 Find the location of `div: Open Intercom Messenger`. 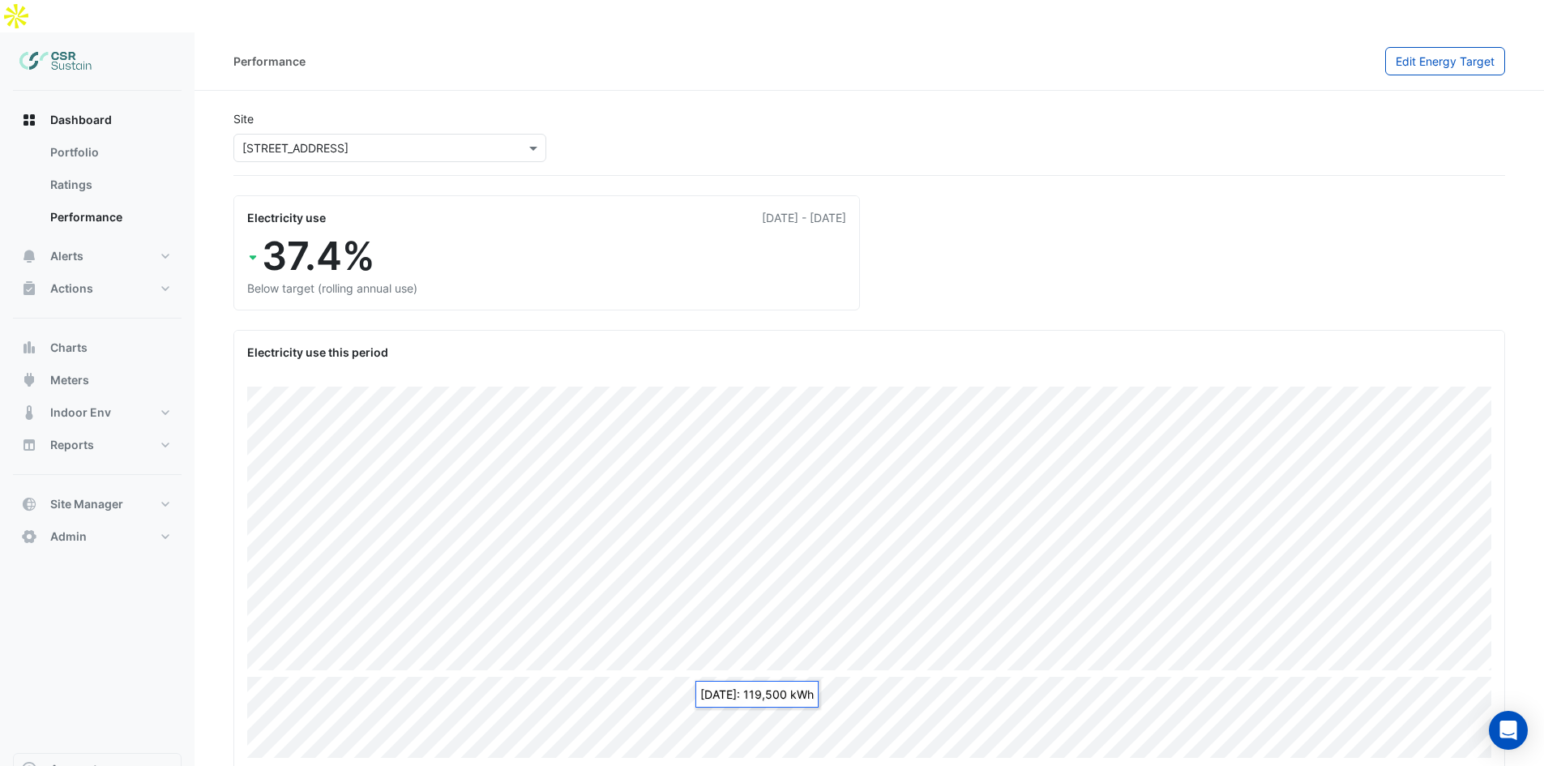

div: Open Intercom Messenger is located at coordinates (1509, 730).